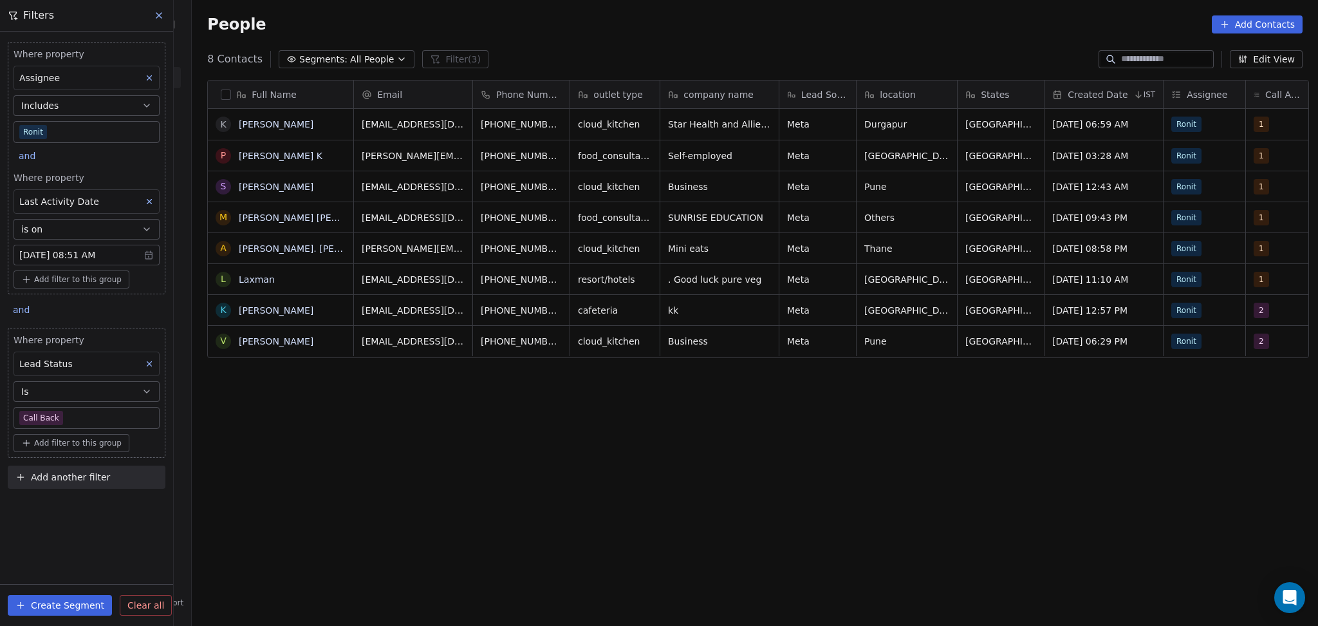  Describe the element at coordinates (907, 94) in the screenshot. I see `div: location` at that location.